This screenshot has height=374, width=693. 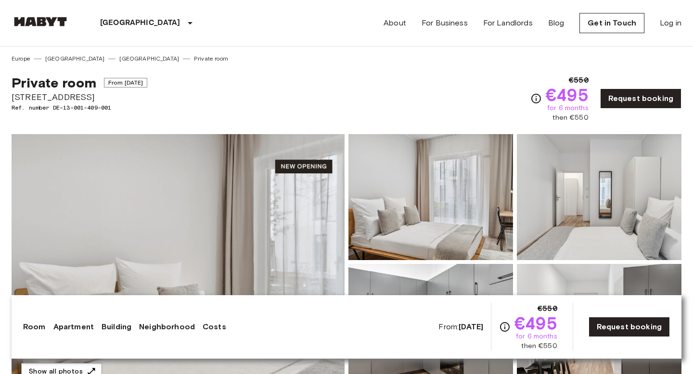 What do you see at coordinates (34, 327) in the screenshot?
I see `a: Room` at bounding box center [34, 327].